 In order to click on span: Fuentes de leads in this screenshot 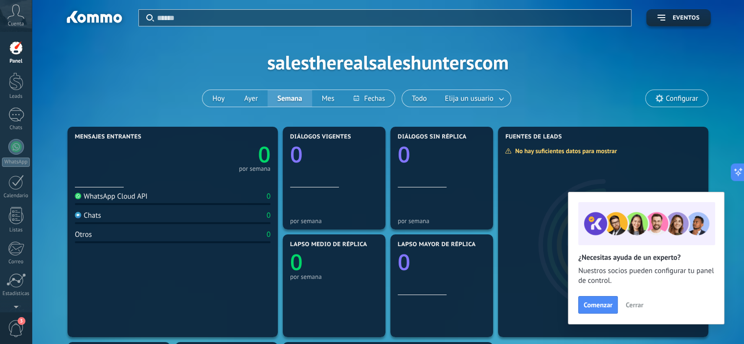, I will do `click(534, 137)`.